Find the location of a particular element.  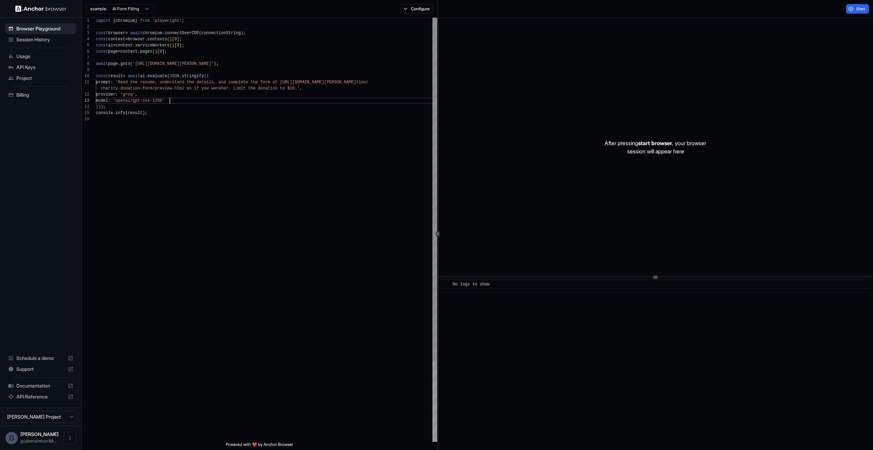

div: API Reference is located at coordinates (41, 396).